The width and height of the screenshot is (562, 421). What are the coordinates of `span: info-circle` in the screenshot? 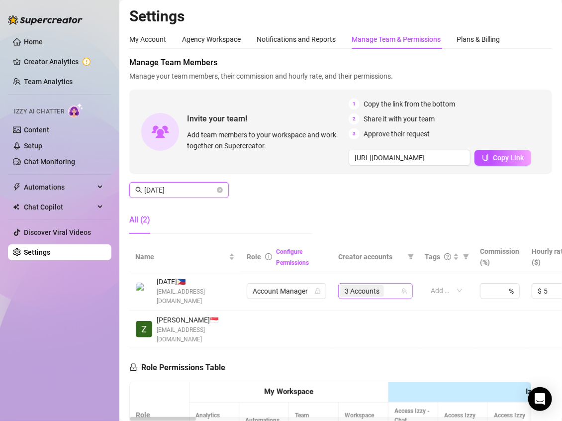 It's located at (268, 256).